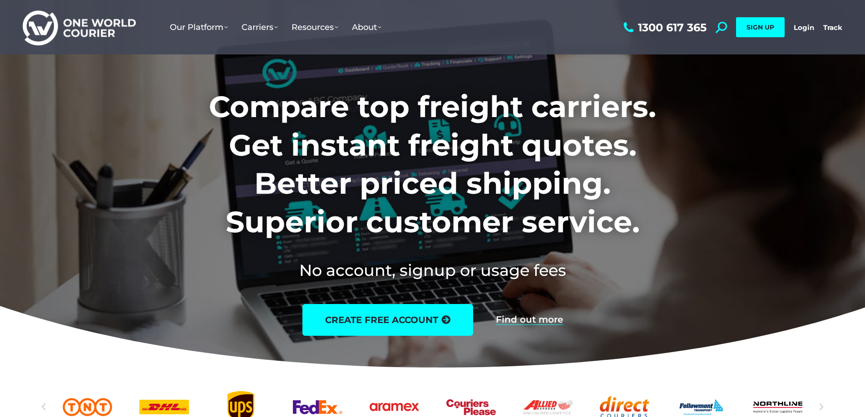  Describe the element at coordinates (366, 27) in the screenshot. I see `a: About` at that location.